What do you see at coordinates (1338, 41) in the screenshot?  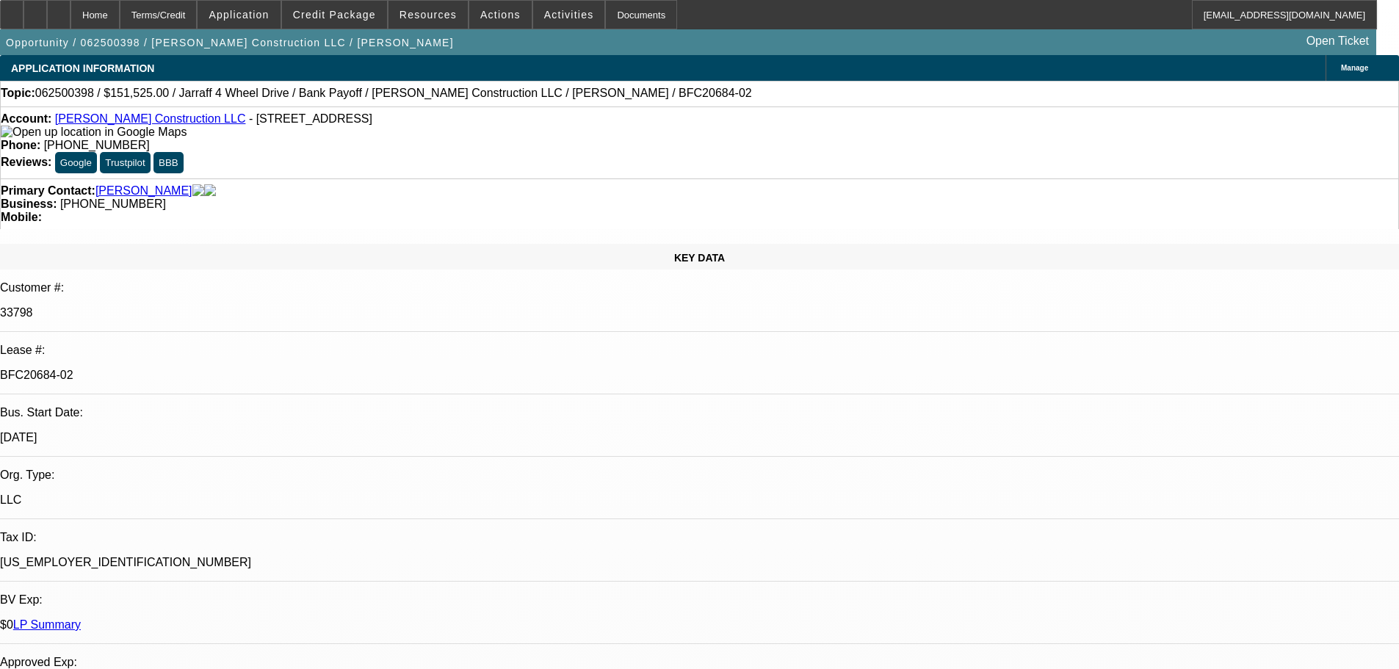 I see `a: Open Ticket` at bounding box center [1338, 41].